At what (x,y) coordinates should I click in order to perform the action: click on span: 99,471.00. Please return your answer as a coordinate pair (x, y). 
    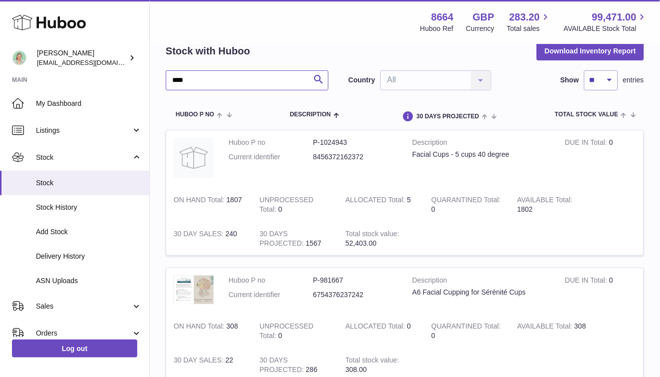
    Looking at the image, I should click on (614, 17).